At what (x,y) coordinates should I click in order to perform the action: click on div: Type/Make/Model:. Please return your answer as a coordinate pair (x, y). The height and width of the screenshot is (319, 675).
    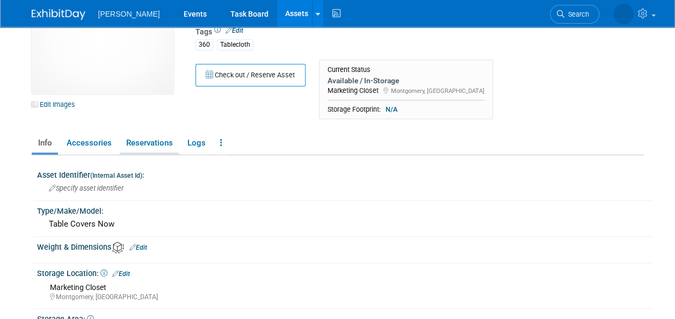
    Looking at the image, I should click on (344, 209).